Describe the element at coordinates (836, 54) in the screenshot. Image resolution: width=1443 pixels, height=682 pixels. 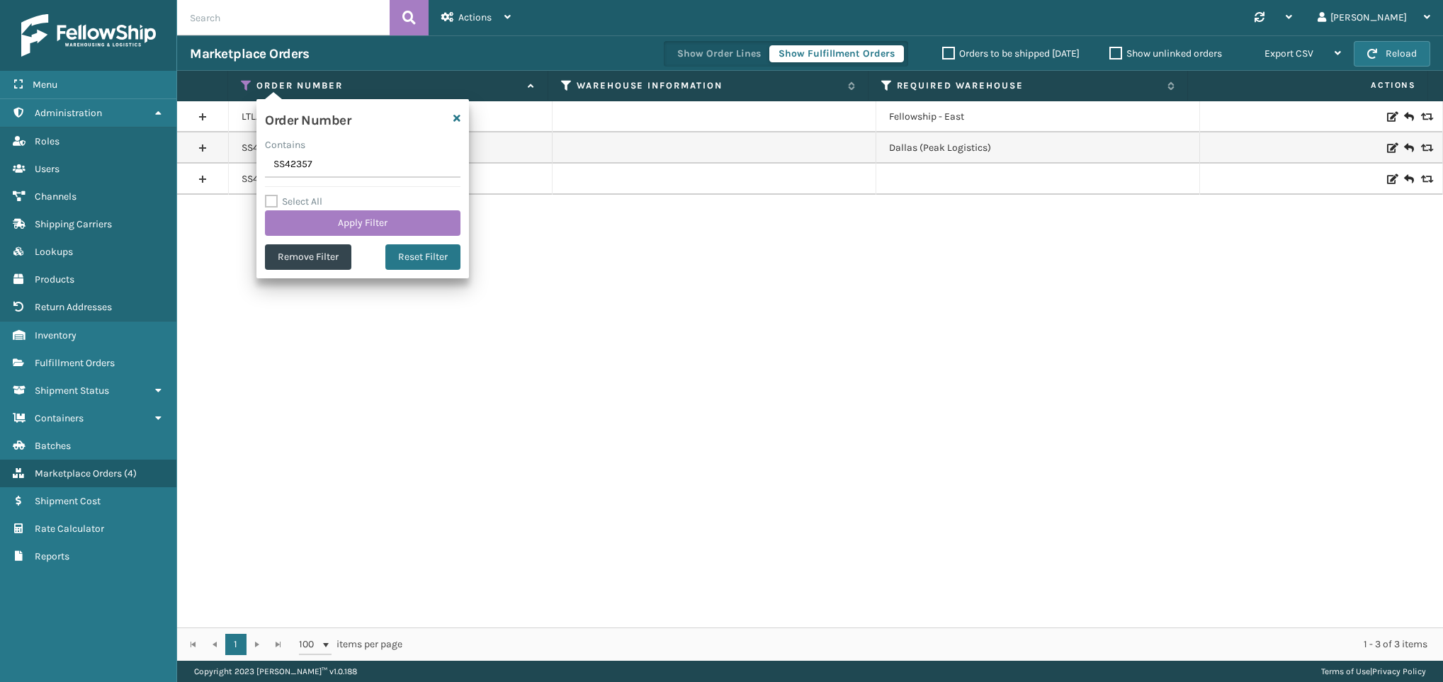
I see `button: Show Fulfillment Orders` at that location.